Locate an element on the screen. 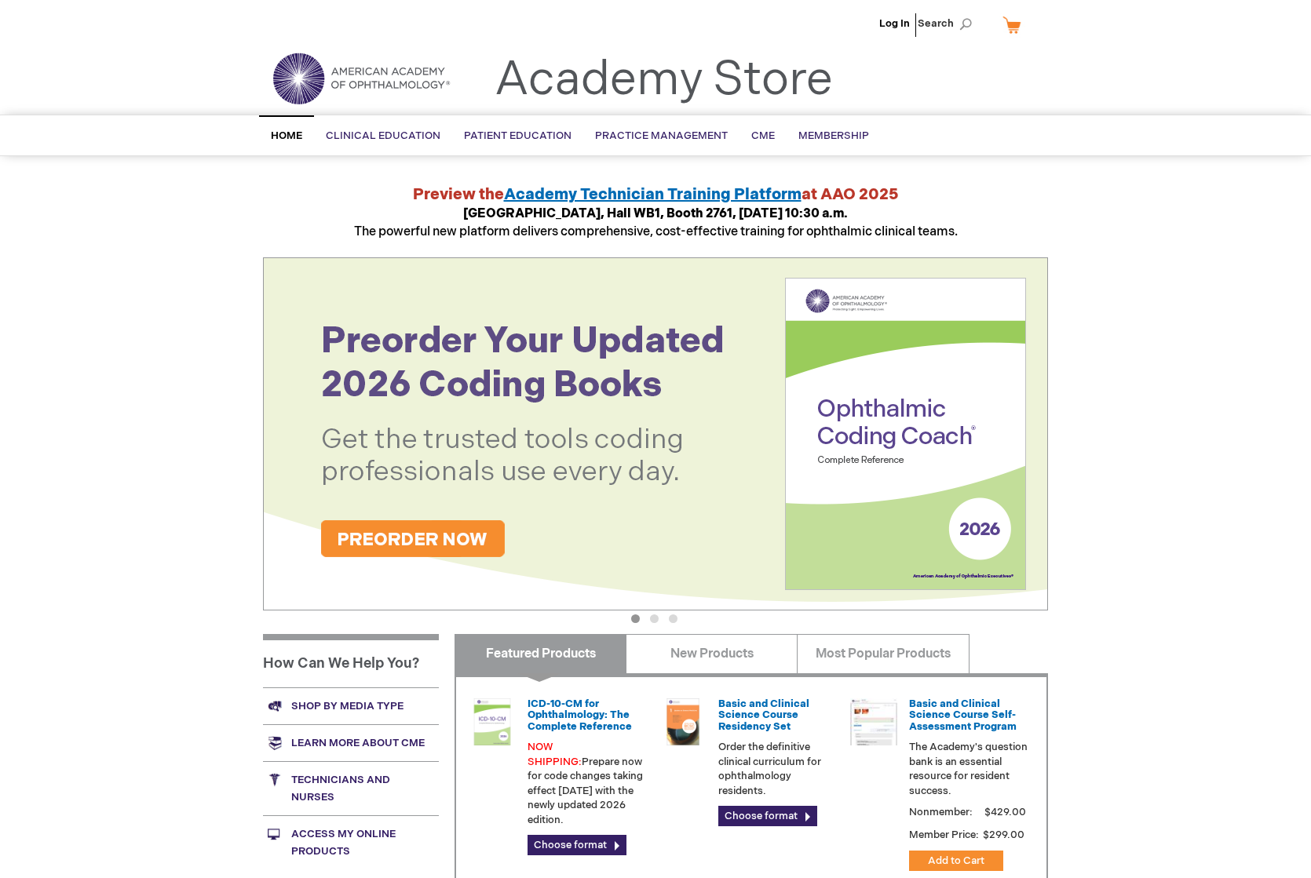  span: $429.00 is located at coordinates (1005, 813).